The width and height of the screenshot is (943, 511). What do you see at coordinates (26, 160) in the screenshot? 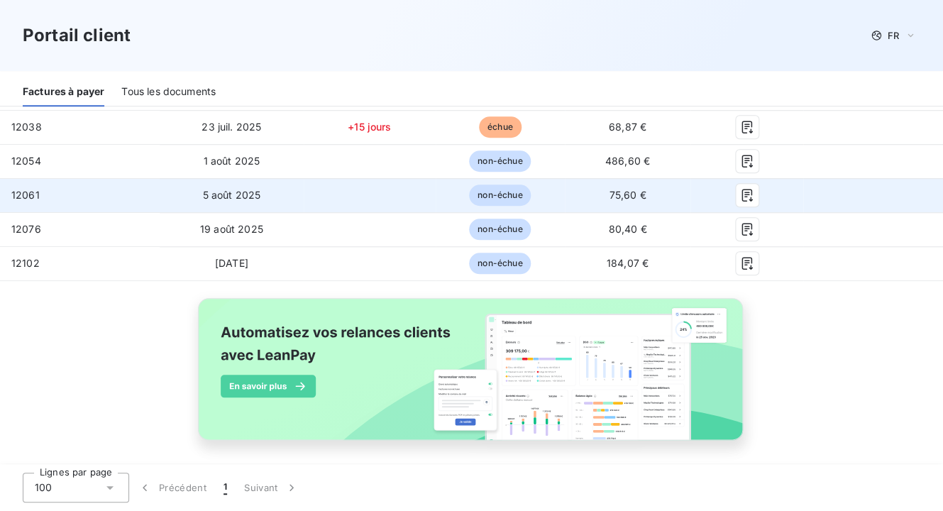
I see `span: 12054` at bounding box center [26, 160].